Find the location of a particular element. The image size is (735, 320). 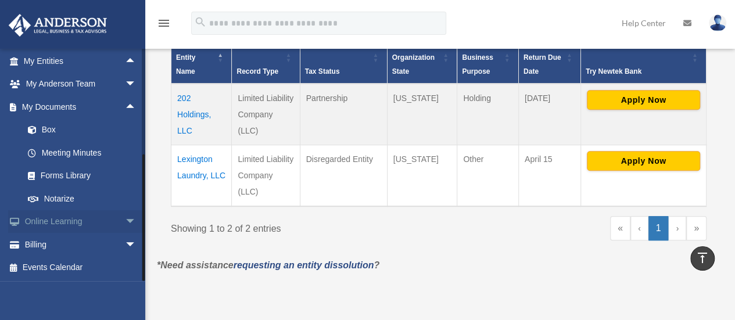

a: Events Calendar is located at coordinates (81, 268).